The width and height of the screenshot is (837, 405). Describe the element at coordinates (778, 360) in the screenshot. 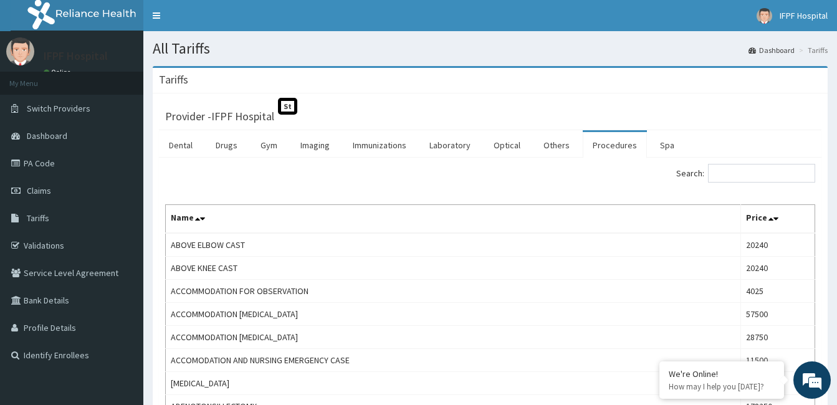

I see `td: 11500` at that location.